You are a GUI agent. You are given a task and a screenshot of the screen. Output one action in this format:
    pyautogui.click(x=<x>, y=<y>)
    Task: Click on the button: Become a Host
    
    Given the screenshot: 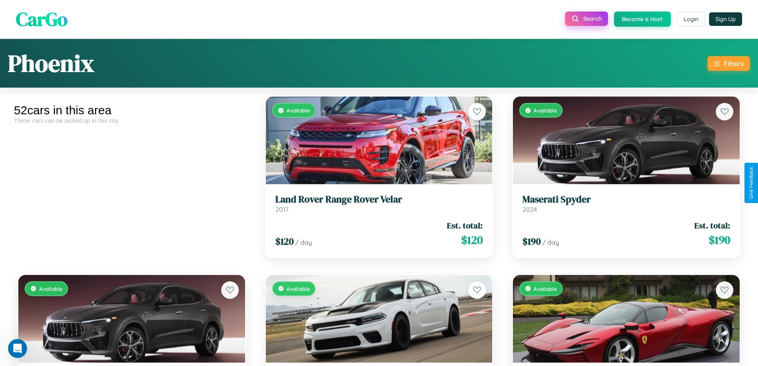 What is the action you would take?
    pyautogui.click(x=643, y=19)
    